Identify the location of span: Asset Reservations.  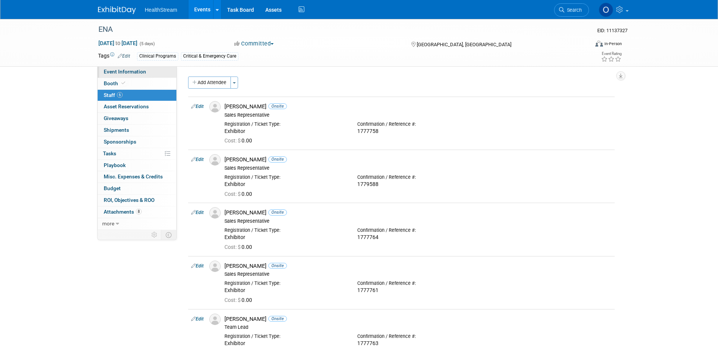
(126, 106).